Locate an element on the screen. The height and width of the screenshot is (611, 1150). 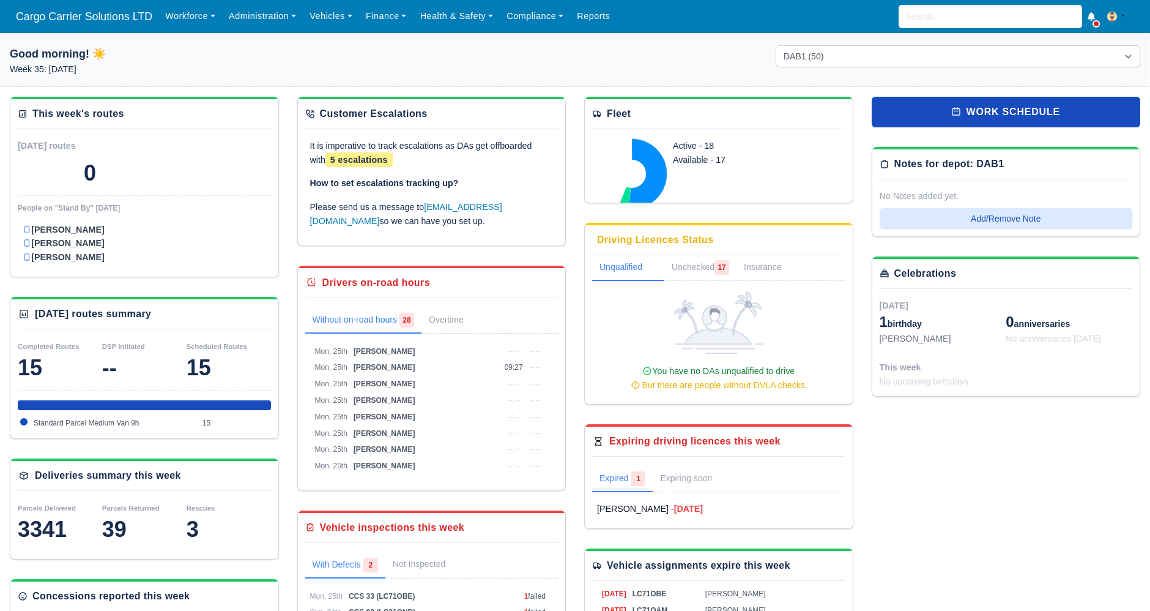
a: Expired is located at coordinates (622, 479).